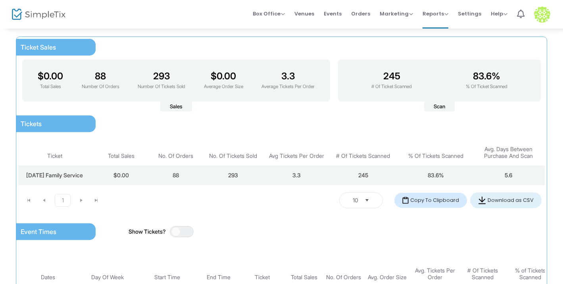  I want to click on p: Total Sales, so click(50, 87).